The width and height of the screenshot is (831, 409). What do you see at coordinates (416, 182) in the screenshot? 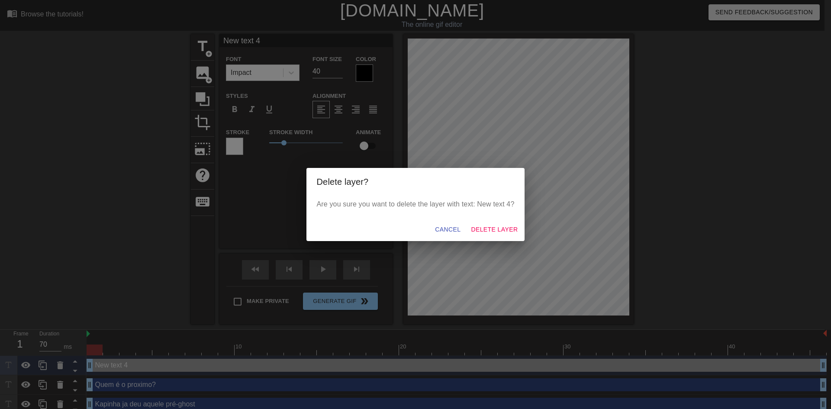
I see `h2: Delete layer?` at bounding box center [416, 182].